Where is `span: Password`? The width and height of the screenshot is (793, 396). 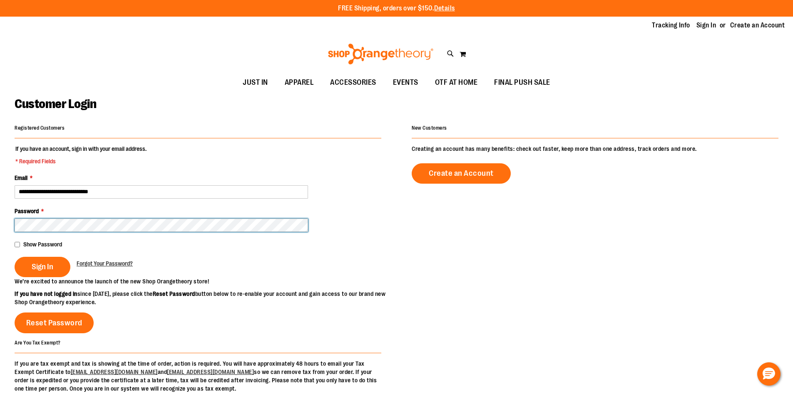
span: Password is located at coordinates (27, 211).